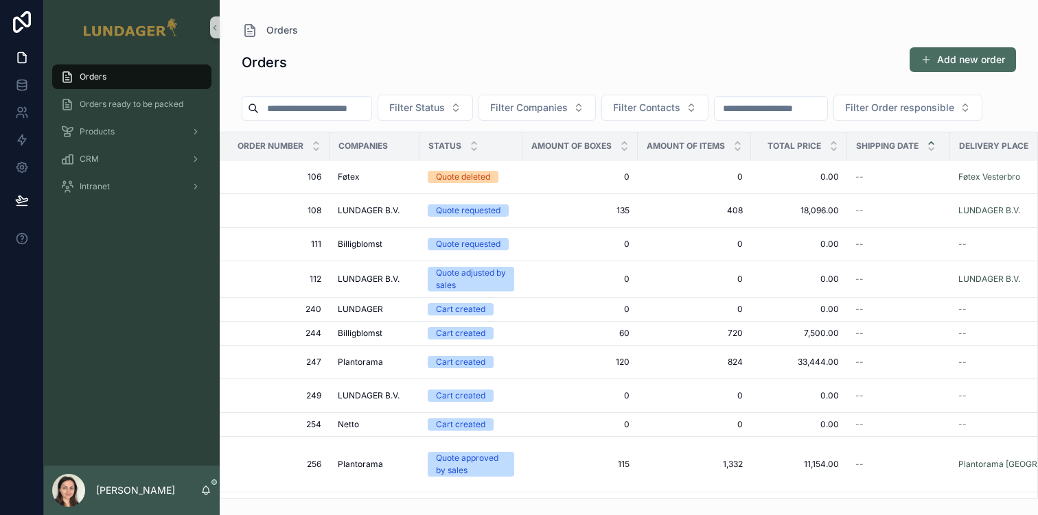 The width and height of the screenshot is (1038, 515). What do you see at coordinates (279, 425) in the screenshot?
I see `span: 254` at bounding box center [279, 425].